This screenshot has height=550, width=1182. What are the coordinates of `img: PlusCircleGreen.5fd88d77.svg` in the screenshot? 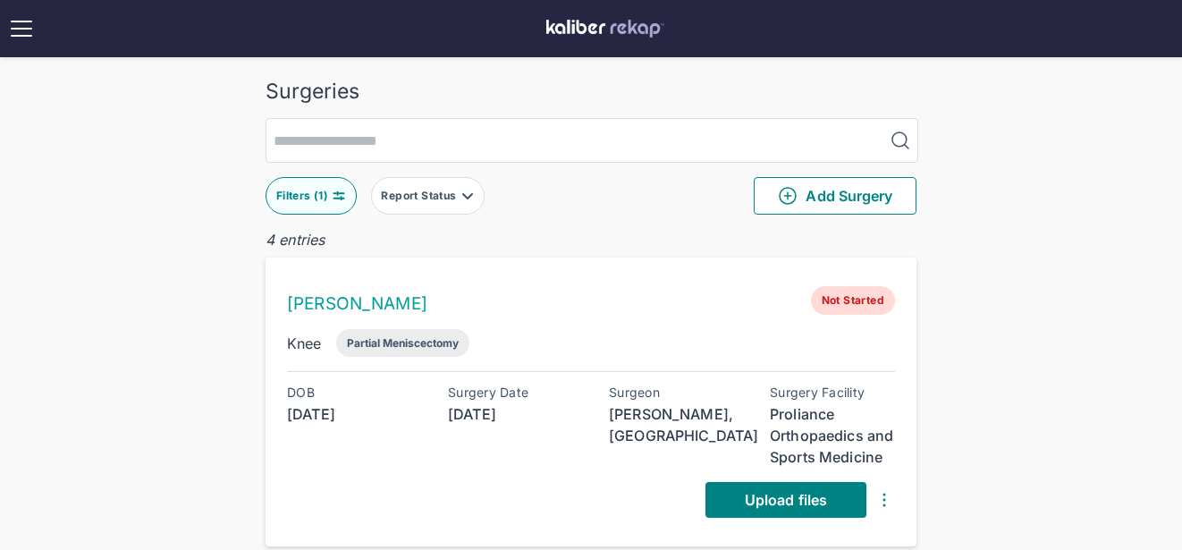 It's located at (788, 196).